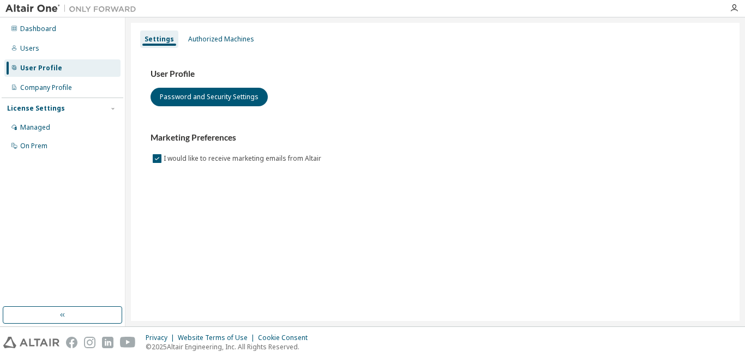 Image resolution: width=745 pixels, height=358 pixels. Describe the element at coordinates (128, 342) in the screenshot. I see `img: youtube.svg` at that location.